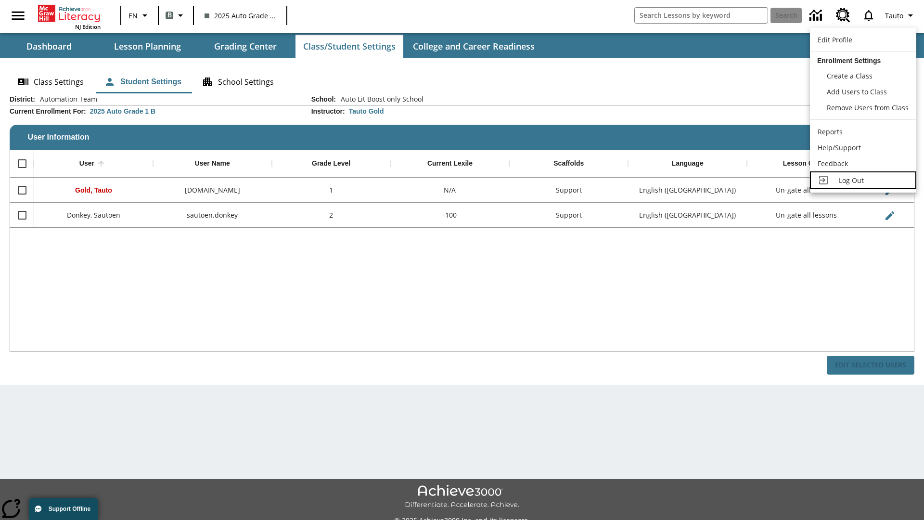  I want to click on span: Create a Class, so click(849, 76).